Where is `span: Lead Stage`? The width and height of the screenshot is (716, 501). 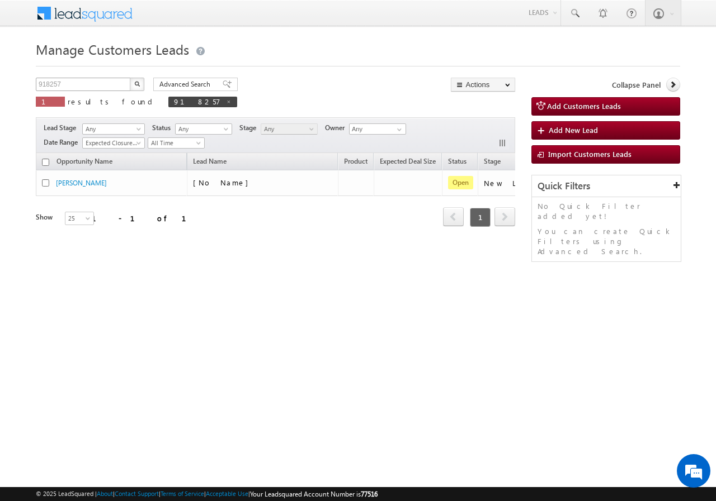
span: Lead Stage is located at coordinates (62, 128).